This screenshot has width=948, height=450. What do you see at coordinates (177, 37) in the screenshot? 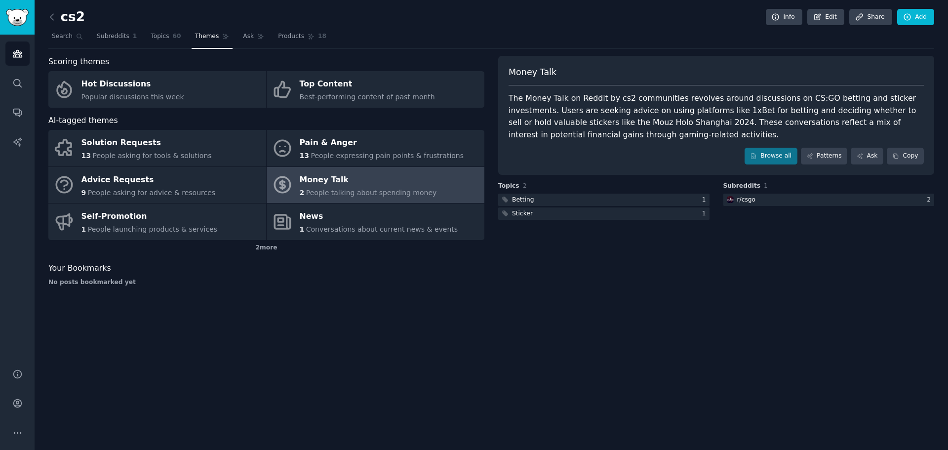
I see `span: 60` at bounding box center [177, 37].